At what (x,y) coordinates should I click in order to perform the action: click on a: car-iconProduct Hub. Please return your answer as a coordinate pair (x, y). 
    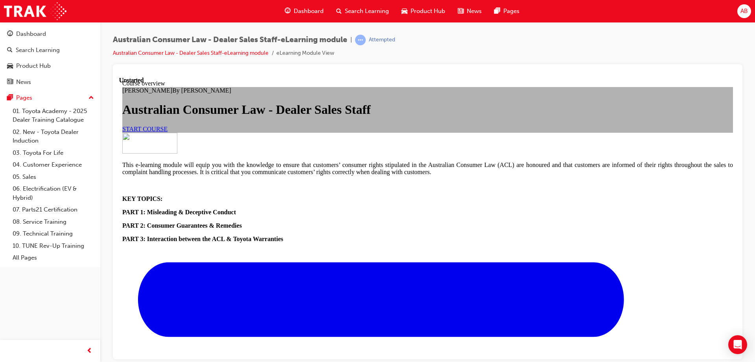
    Looking at the image, I should click on (423, 11).